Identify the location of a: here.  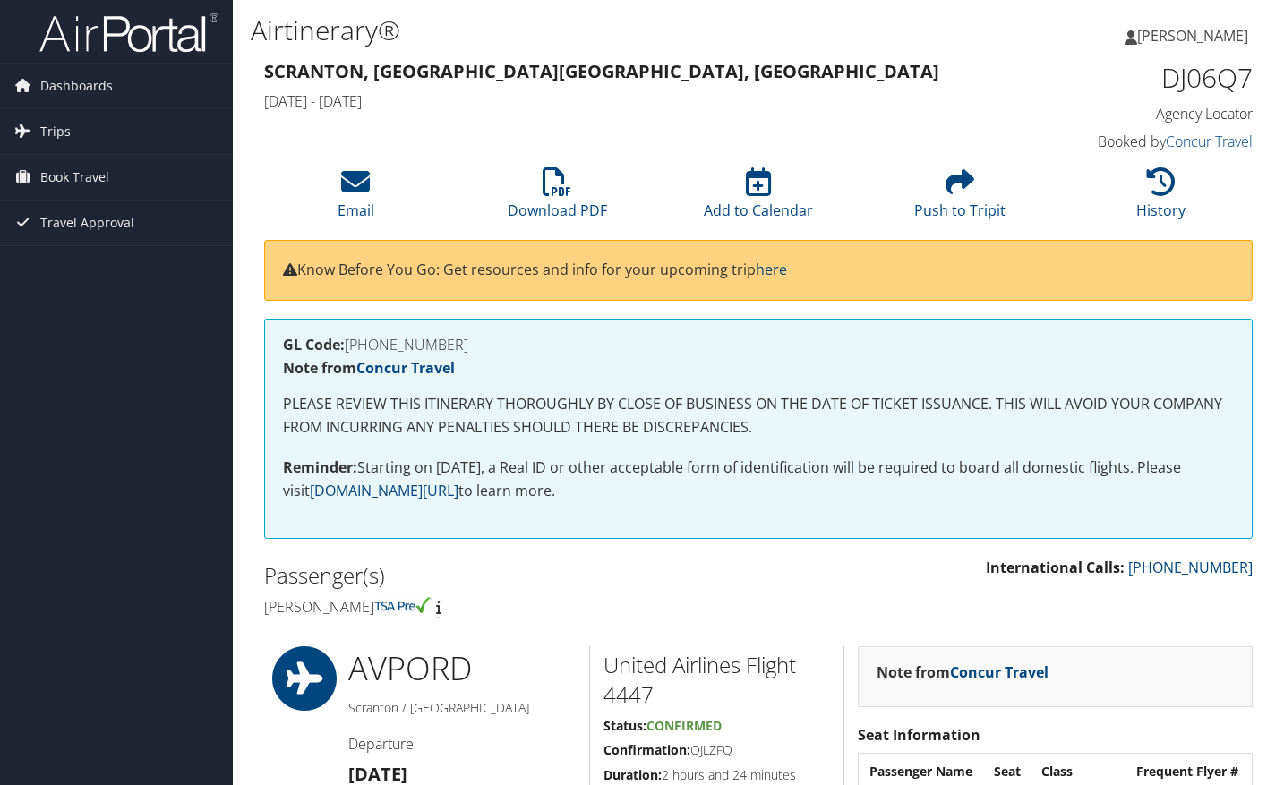
(771, 269).